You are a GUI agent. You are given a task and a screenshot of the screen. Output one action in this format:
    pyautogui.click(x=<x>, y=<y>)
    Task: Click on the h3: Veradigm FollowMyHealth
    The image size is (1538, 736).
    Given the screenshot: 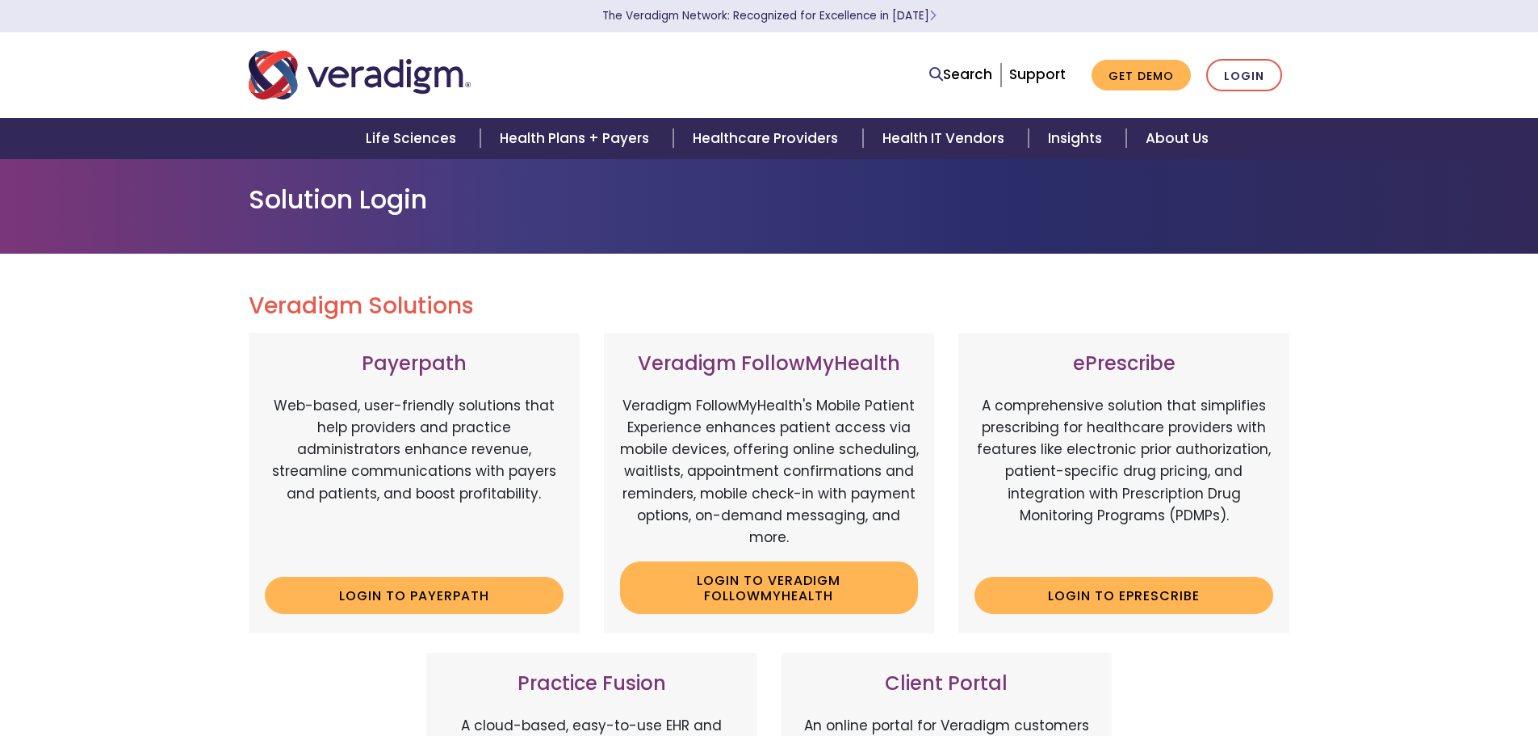 What is the action you would take?
    pyautogui.click(x=770, y=363)
    